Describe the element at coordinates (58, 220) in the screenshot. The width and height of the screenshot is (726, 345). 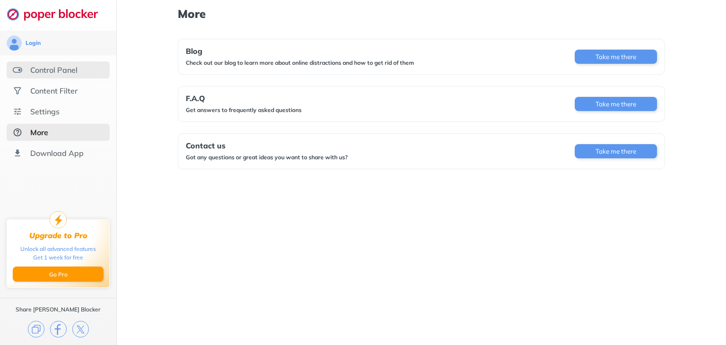
I see `img: upgrade-to-pro.svg` at that location.